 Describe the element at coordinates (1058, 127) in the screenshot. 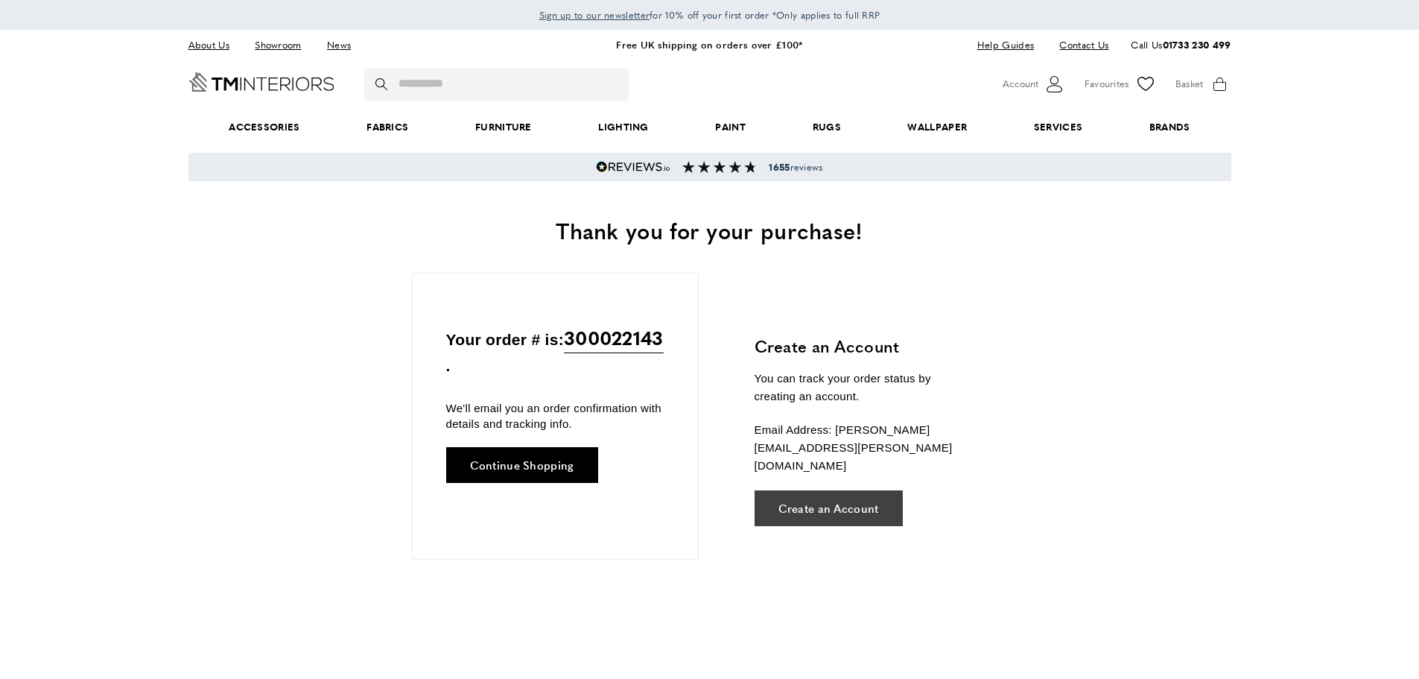

I see `a: Services` at that location.